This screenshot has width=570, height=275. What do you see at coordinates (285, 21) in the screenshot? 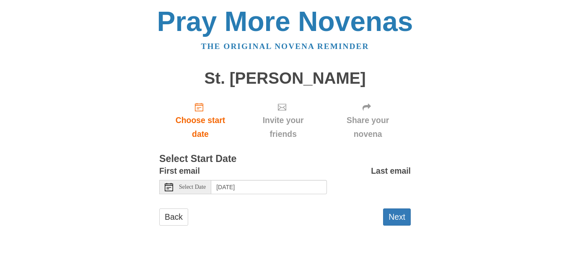
I see `a: Pray More Novenas` at bounding box center [285, 21].